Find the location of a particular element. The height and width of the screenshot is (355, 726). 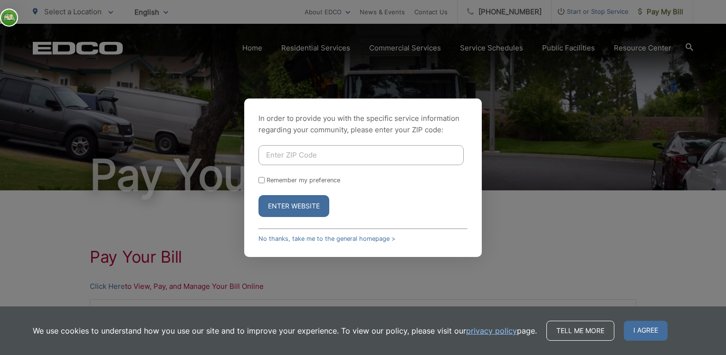

span: I agree is located at coordinates (646, 330).